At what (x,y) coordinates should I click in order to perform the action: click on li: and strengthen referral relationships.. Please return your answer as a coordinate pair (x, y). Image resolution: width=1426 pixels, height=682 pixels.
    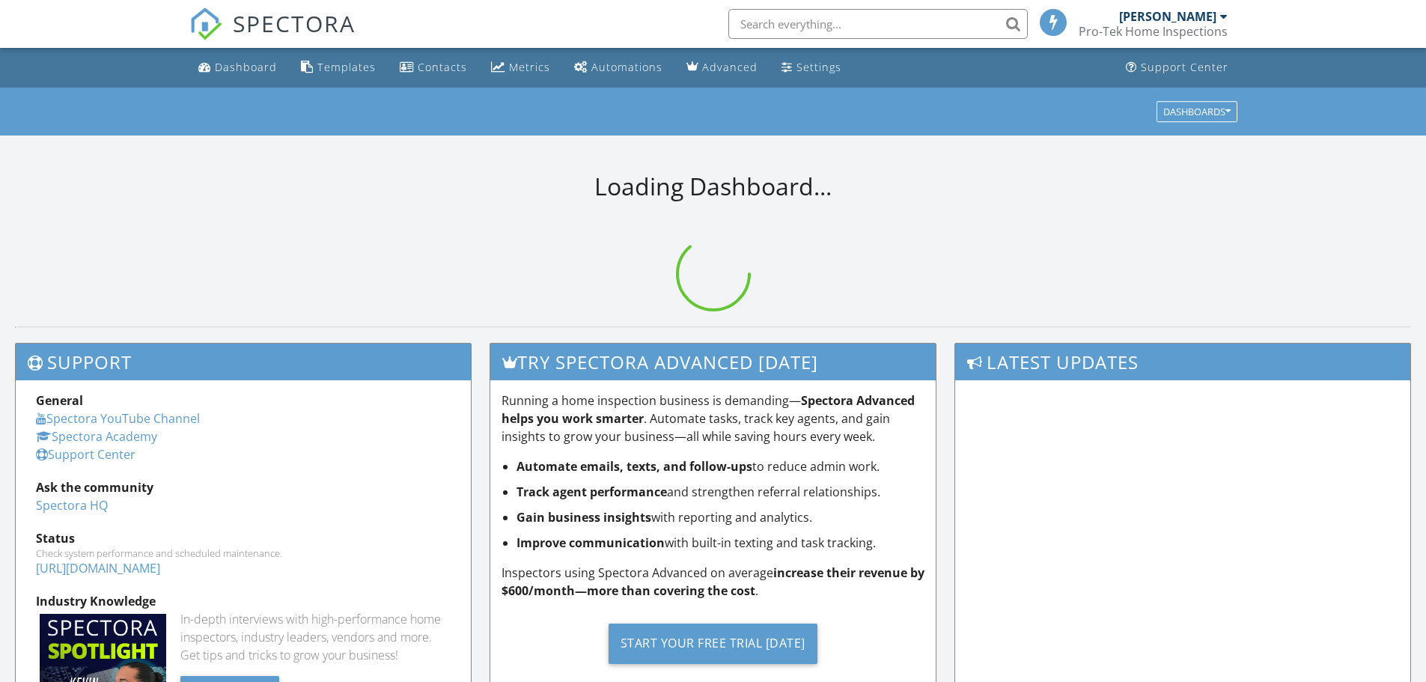
    Looking at the image, I should click on (721, 492).